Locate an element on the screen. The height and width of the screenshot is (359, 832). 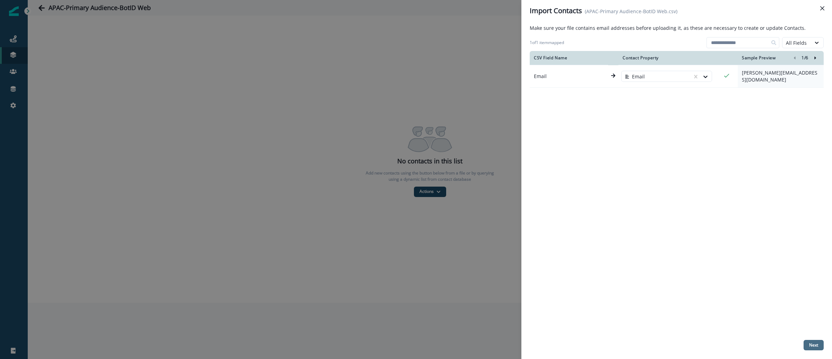
p: Import Contacts is located at coordinates (556, 11).